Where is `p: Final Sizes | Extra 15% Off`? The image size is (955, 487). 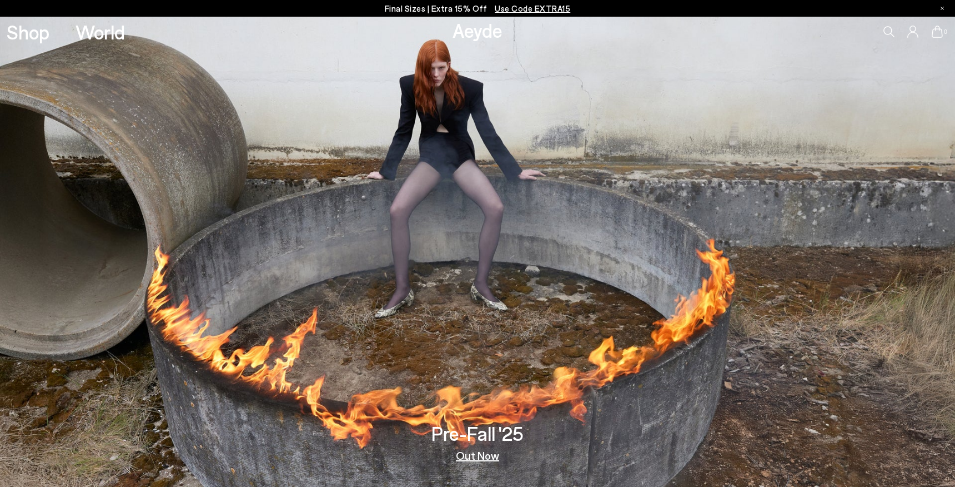
p: Final Sizes | Extra 15% Off is located at coordinates (478, 8).